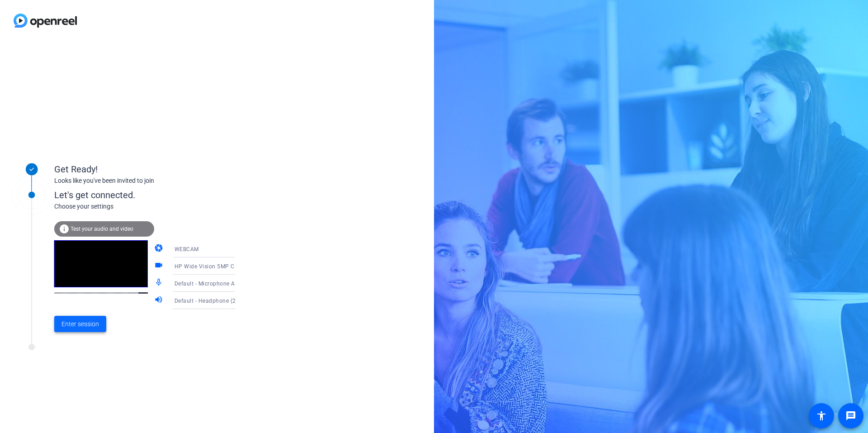 This screenshot has height=433, width=868. What do you see at coordinates (160, 283) in the screenshot?
I see `mat-icon: mic_none` at bounding box center [160, 283].